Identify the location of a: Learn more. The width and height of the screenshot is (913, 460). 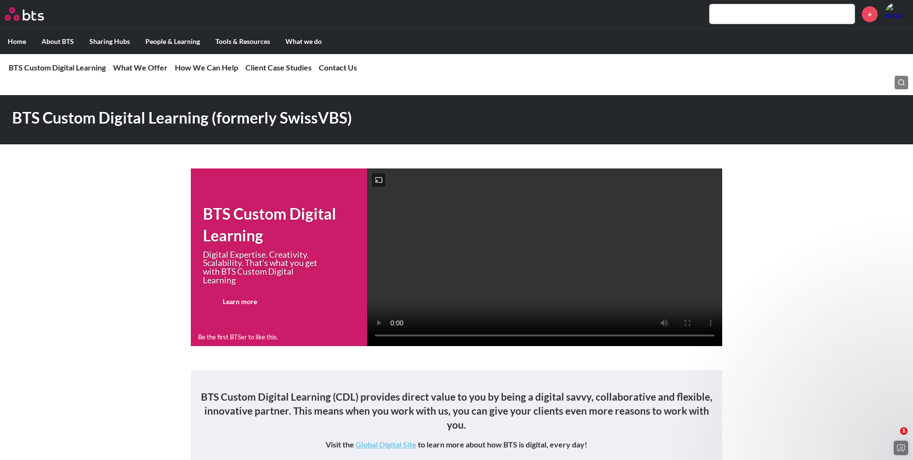
(239, 302).